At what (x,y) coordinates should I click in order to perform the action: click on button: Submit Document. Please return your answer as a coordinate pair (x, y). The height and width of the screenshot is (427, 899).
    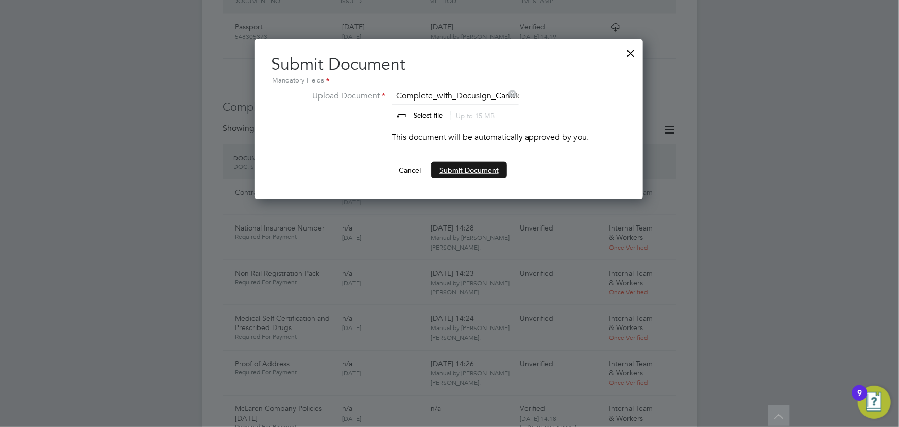
    Looking at the image, I should click on (469, 170).